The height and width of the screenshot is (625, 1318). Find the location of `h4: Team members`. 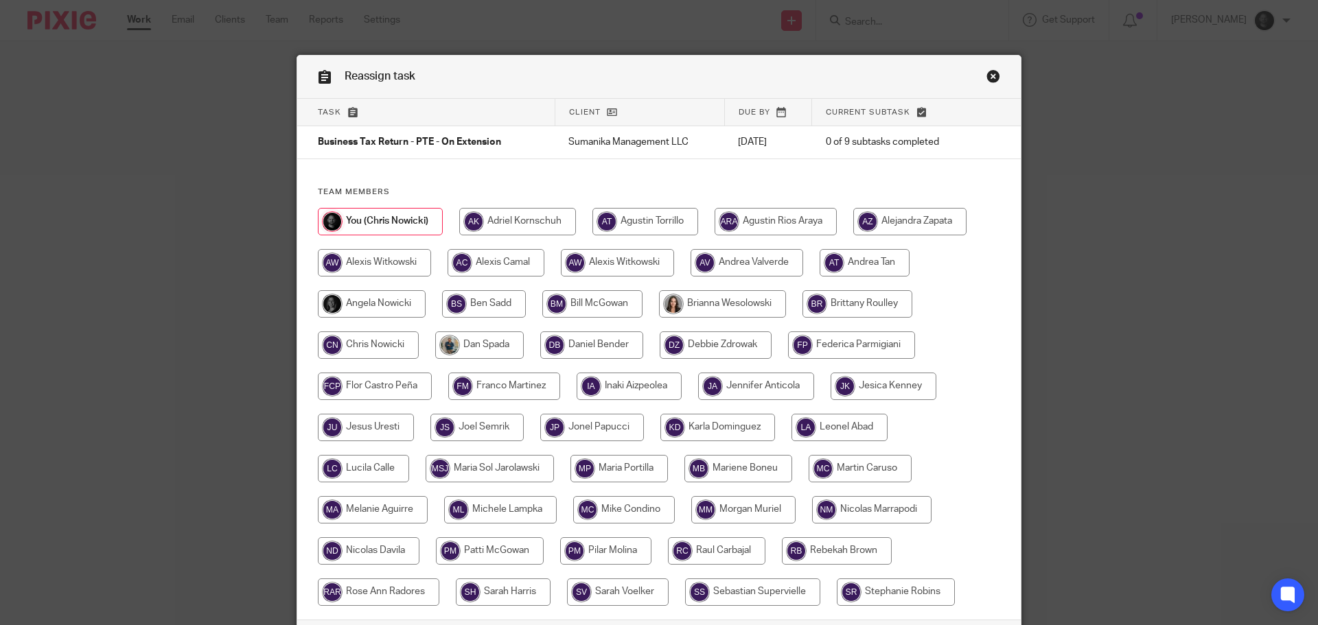

h4: Team members is located at coordinates (659, 192).